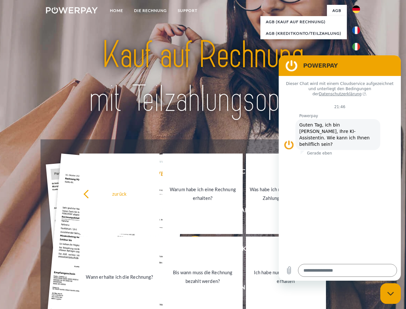 The height and width of the screenshot is (309, 406). Describe the element at coordinates (356, 47) in the screenshot. I see `img: it` at that location.